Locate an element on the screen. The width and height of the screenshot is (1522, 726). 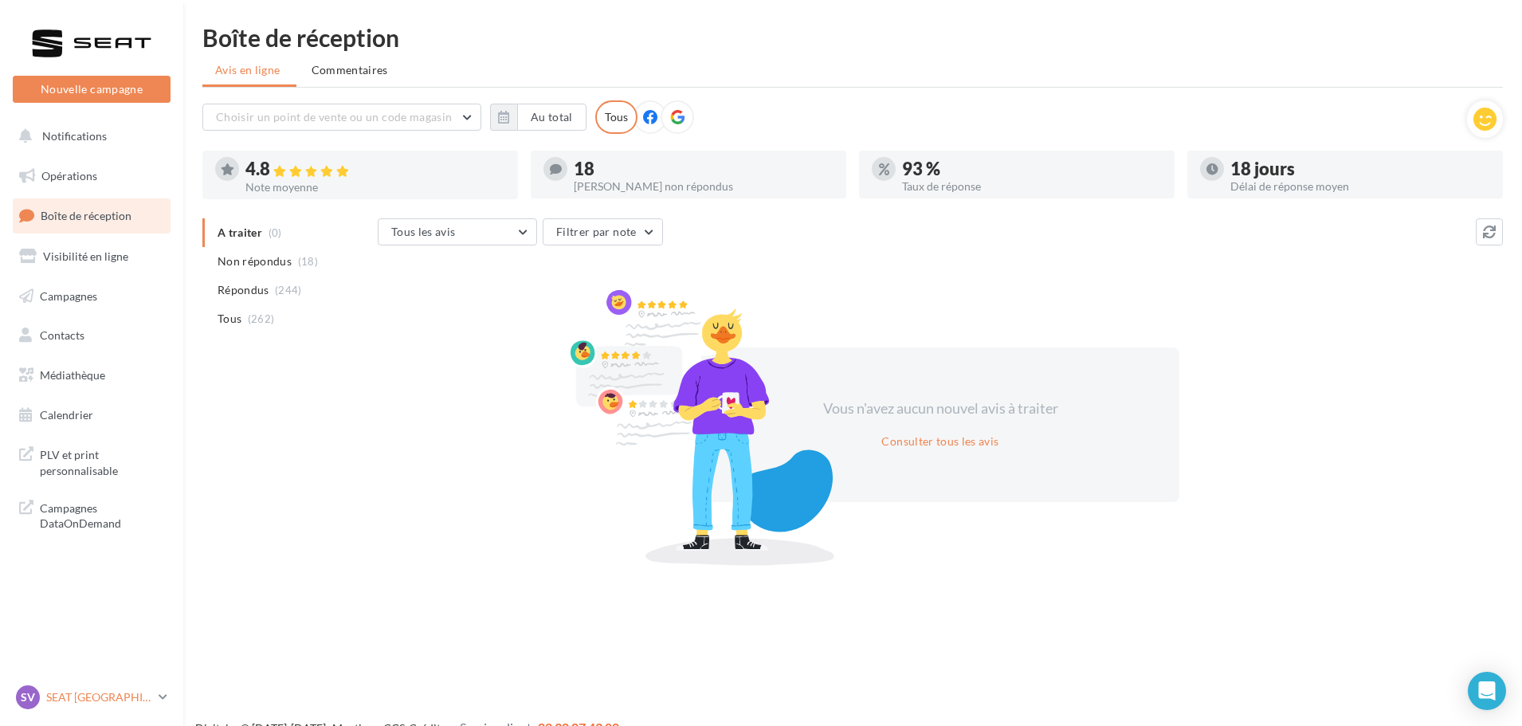
div: Open Intercom Messenger is located at coordinates (1487, 691).